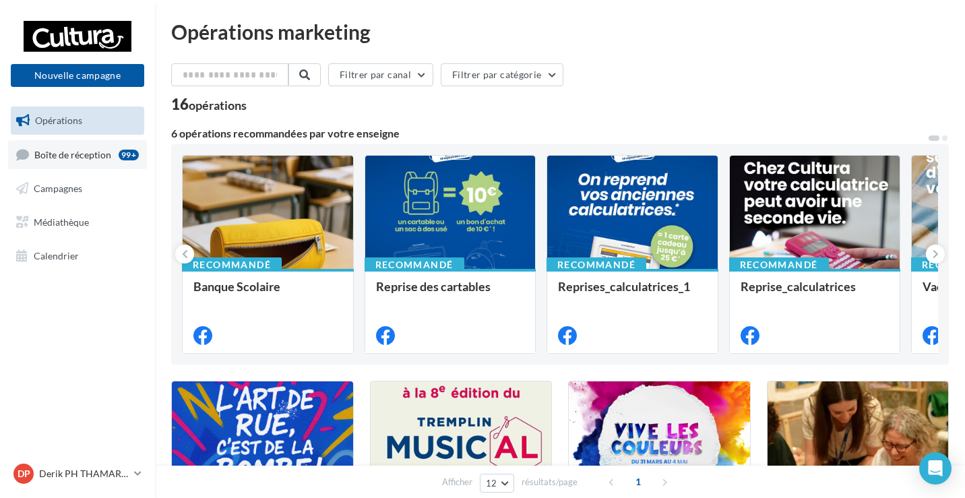 The width and height of the screenshot is (965, 498). What do you see at coordinates (491, 483) in the screenshot?
I see `span: 12` at bounding box center [491, 483].